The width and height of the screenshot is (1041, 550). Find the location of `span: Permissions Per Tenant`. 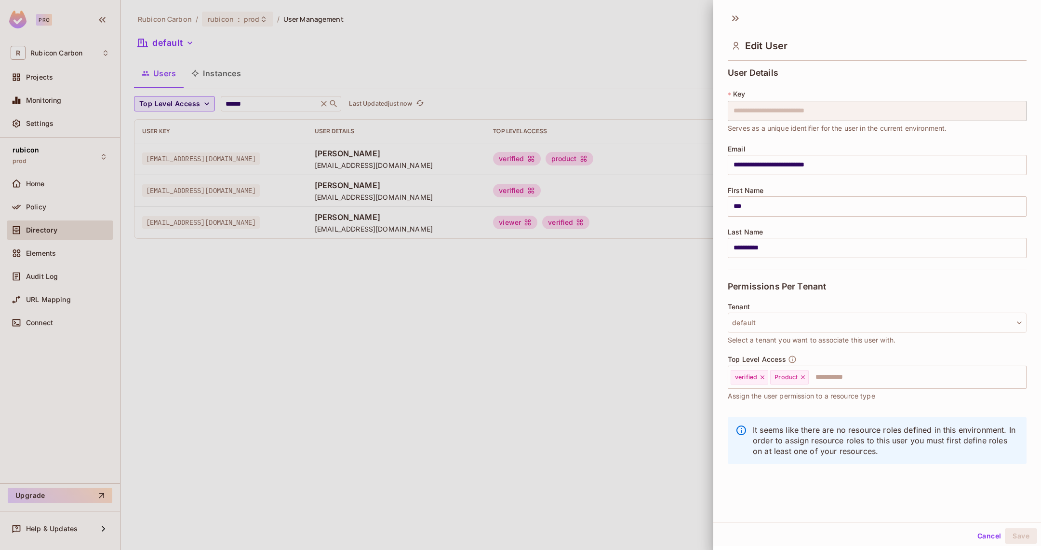

span: Permissions Per Tenant is located at coordinates (777, 286).